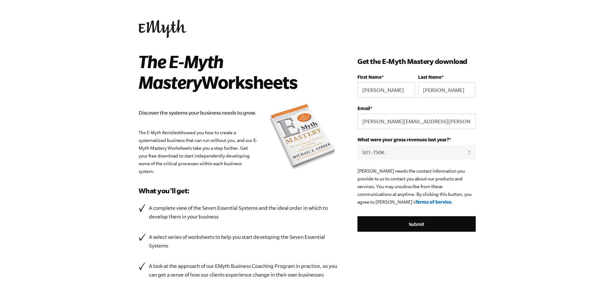 The height and width of the screenshot is (294, 614). Describe the element at coordinates (234, 72) in the screenshot. I see `h2: Worksheets` at that location.